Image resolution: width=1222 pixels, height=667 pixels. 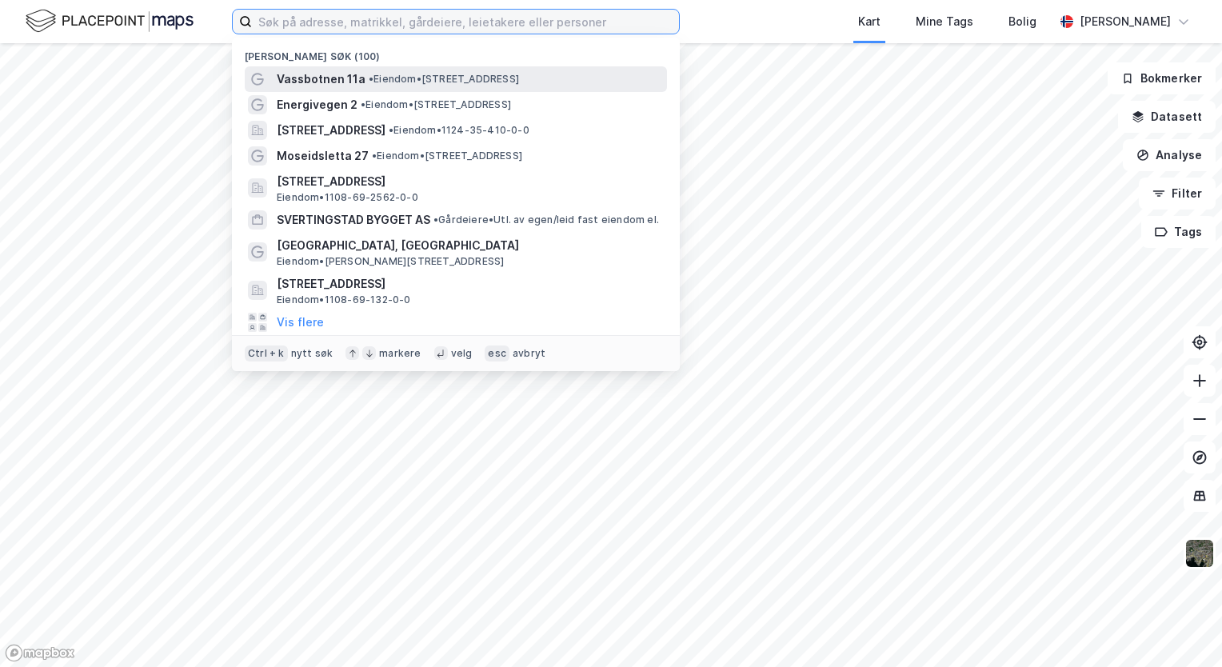 I want to click on div: Mine Tags, so click(x=944, y=22).